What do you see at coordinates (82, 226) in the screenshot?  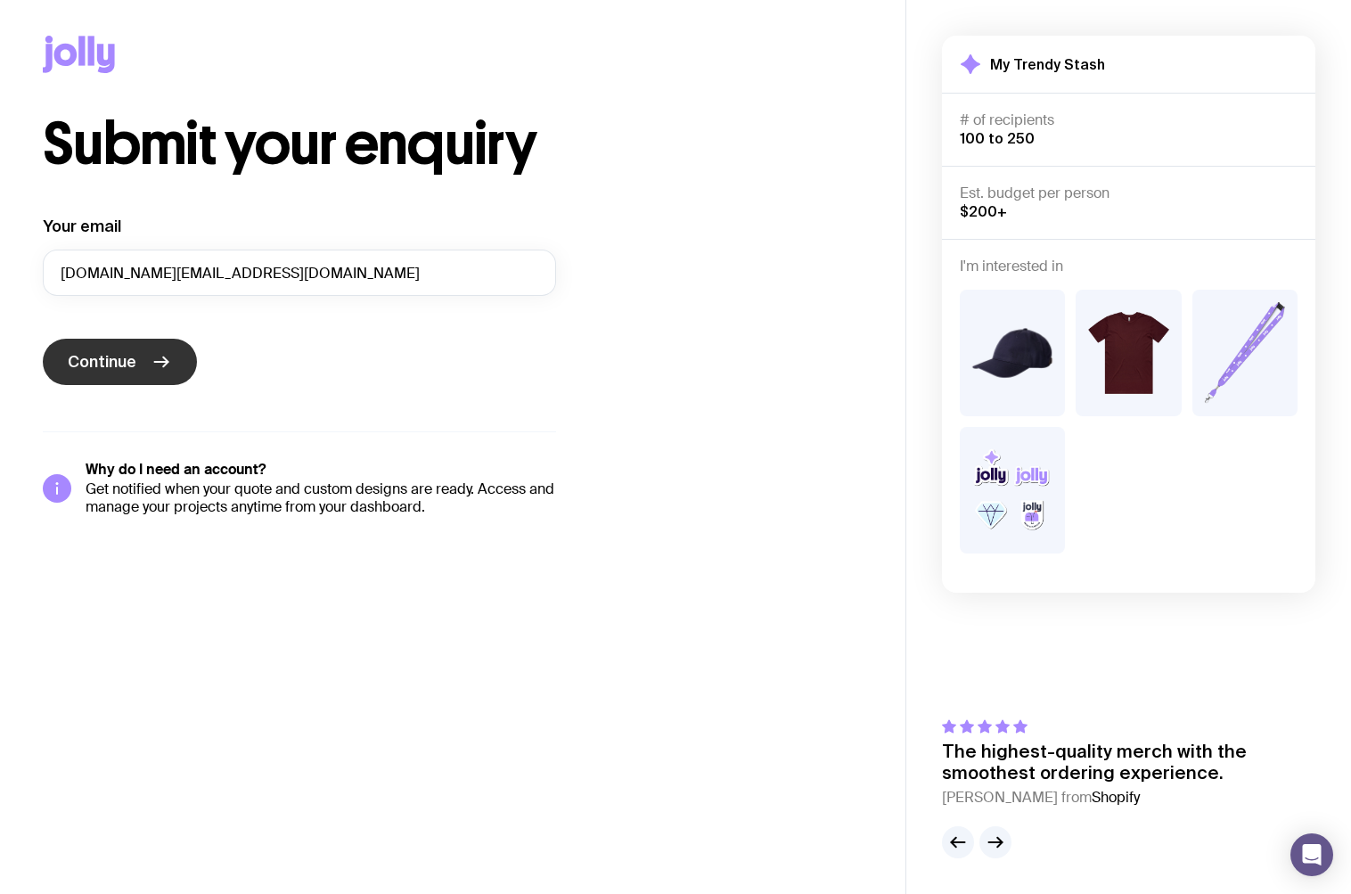 I see `label: Your email` at bounding box center [82, 226].